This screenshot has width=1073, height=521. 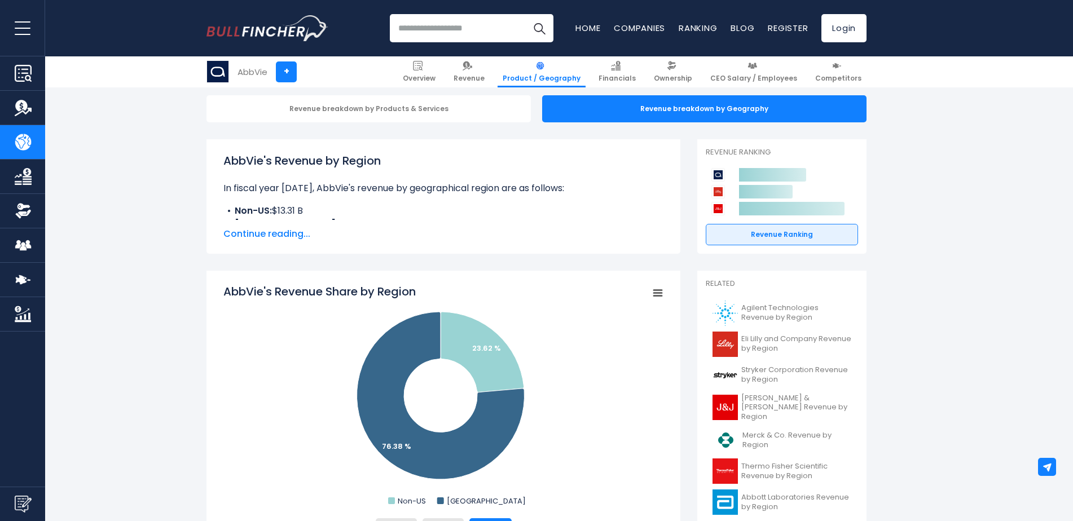 I want to click on a: Blog, so click(x=742, y=28).